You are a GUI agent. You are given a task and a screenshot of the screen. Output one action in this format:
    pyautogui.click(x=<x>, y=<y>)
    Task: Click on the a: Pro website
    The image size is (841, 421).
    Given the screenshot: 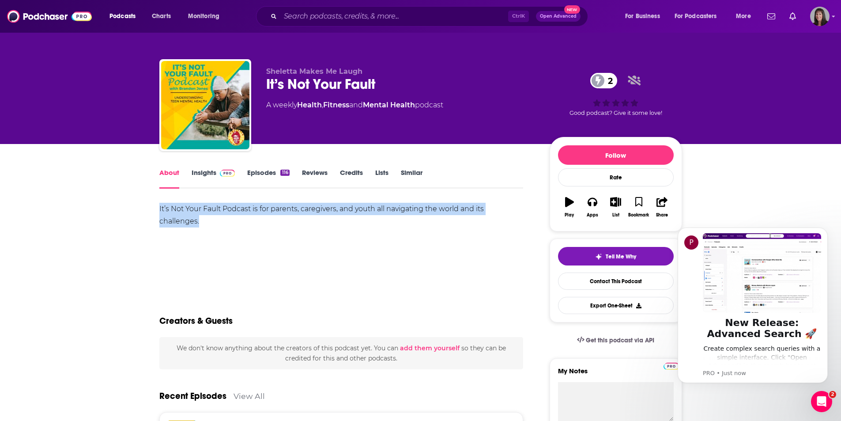 What is the action you would take?
    pyautogui.click(x=671, y=365)
    